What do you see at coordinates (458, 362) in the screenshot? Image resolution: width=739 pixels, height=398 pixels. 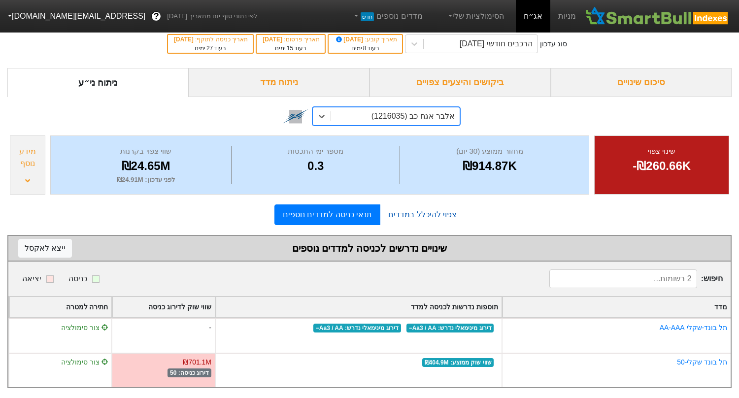 I see `span: שווי שוק ממוצע : ₪404.9M` at bounding box center [458, 362].